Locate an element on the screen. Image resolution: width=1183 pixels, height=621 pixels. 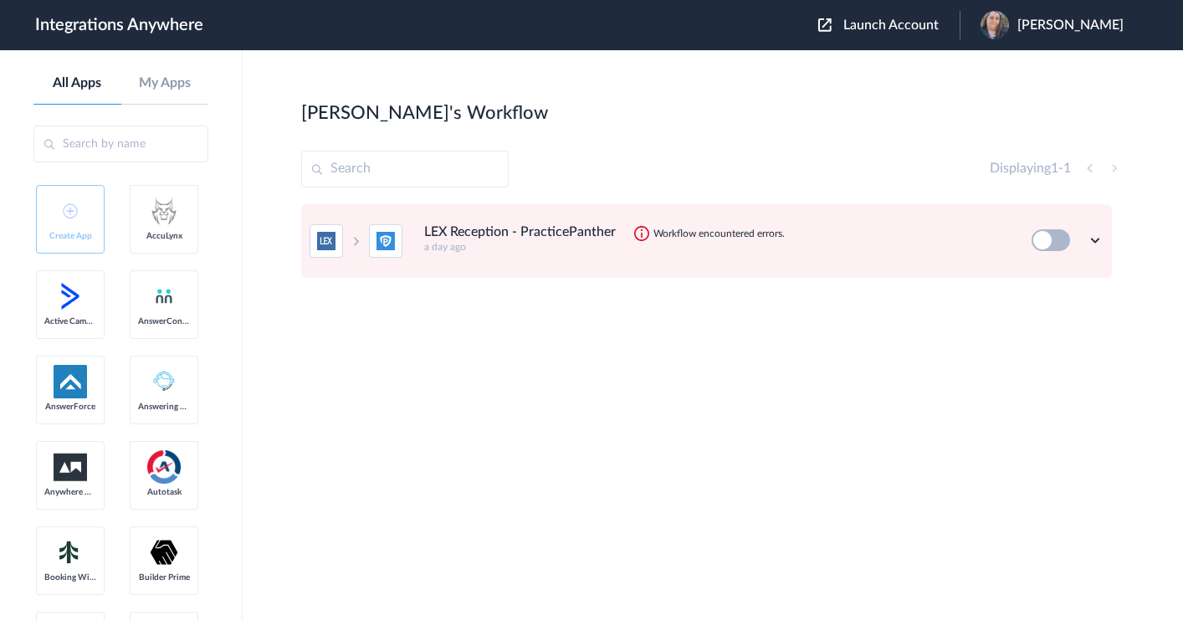
h4: Displaying - is located at coordinates (1030, 168).